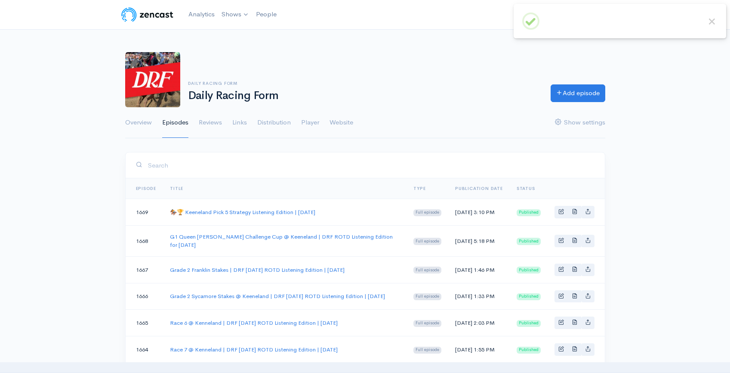 The height and width of the screenshot is (373, 730). I want to click on a: People, so click(266, 14).